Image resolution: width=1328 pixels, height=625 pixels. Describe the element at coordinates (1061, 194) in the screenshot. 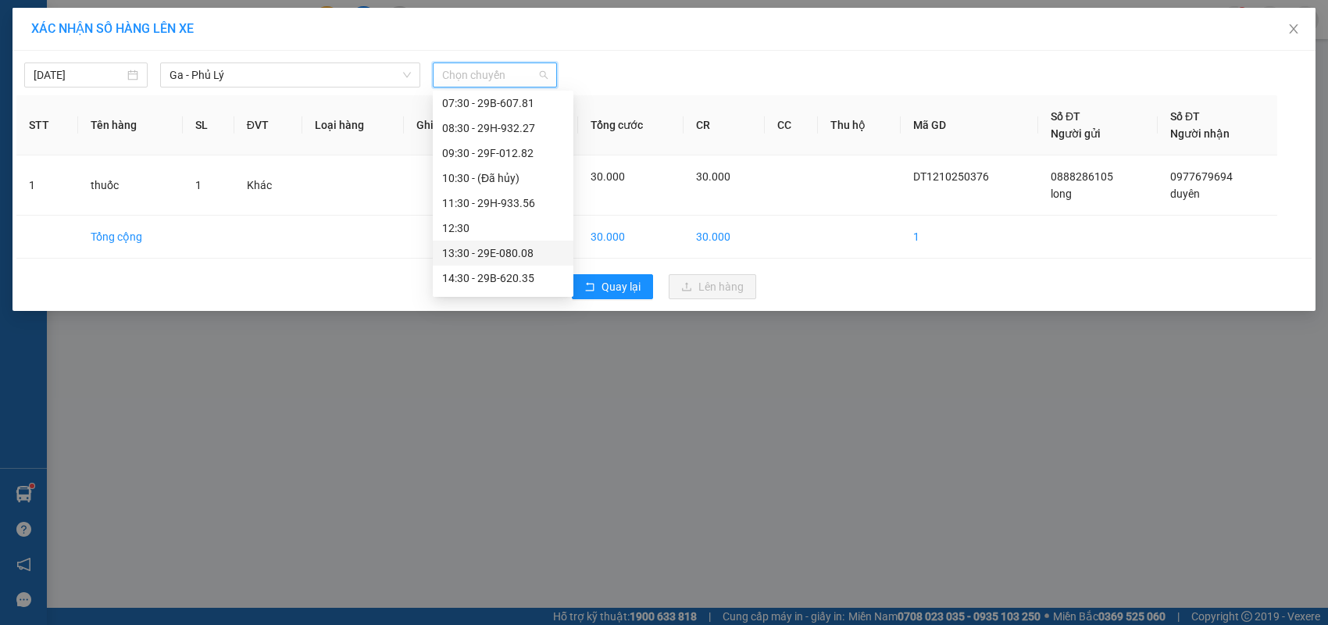

I see `span: long` at that location.